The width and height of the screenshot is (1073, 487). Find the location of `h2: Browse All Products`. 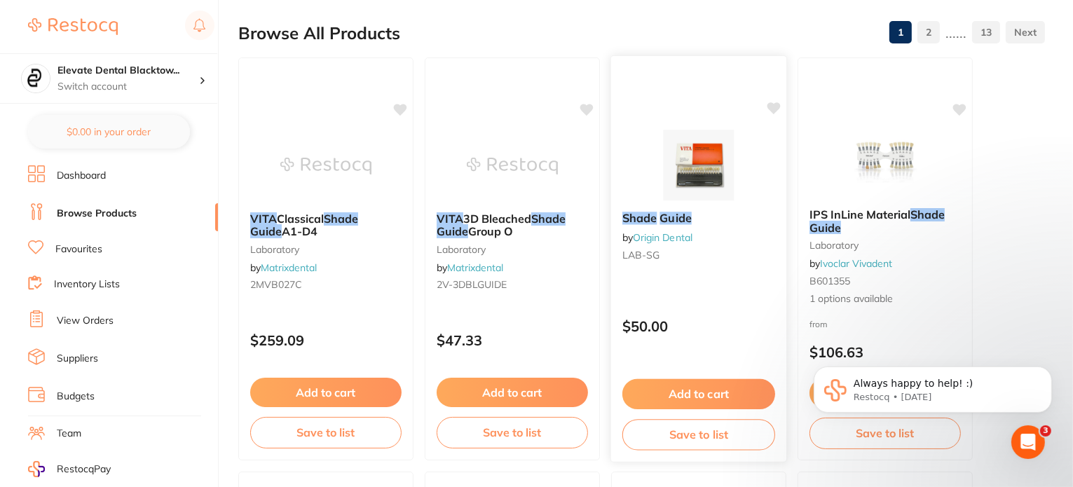

h2: Browse All Products is located at coordinates (319, 34).